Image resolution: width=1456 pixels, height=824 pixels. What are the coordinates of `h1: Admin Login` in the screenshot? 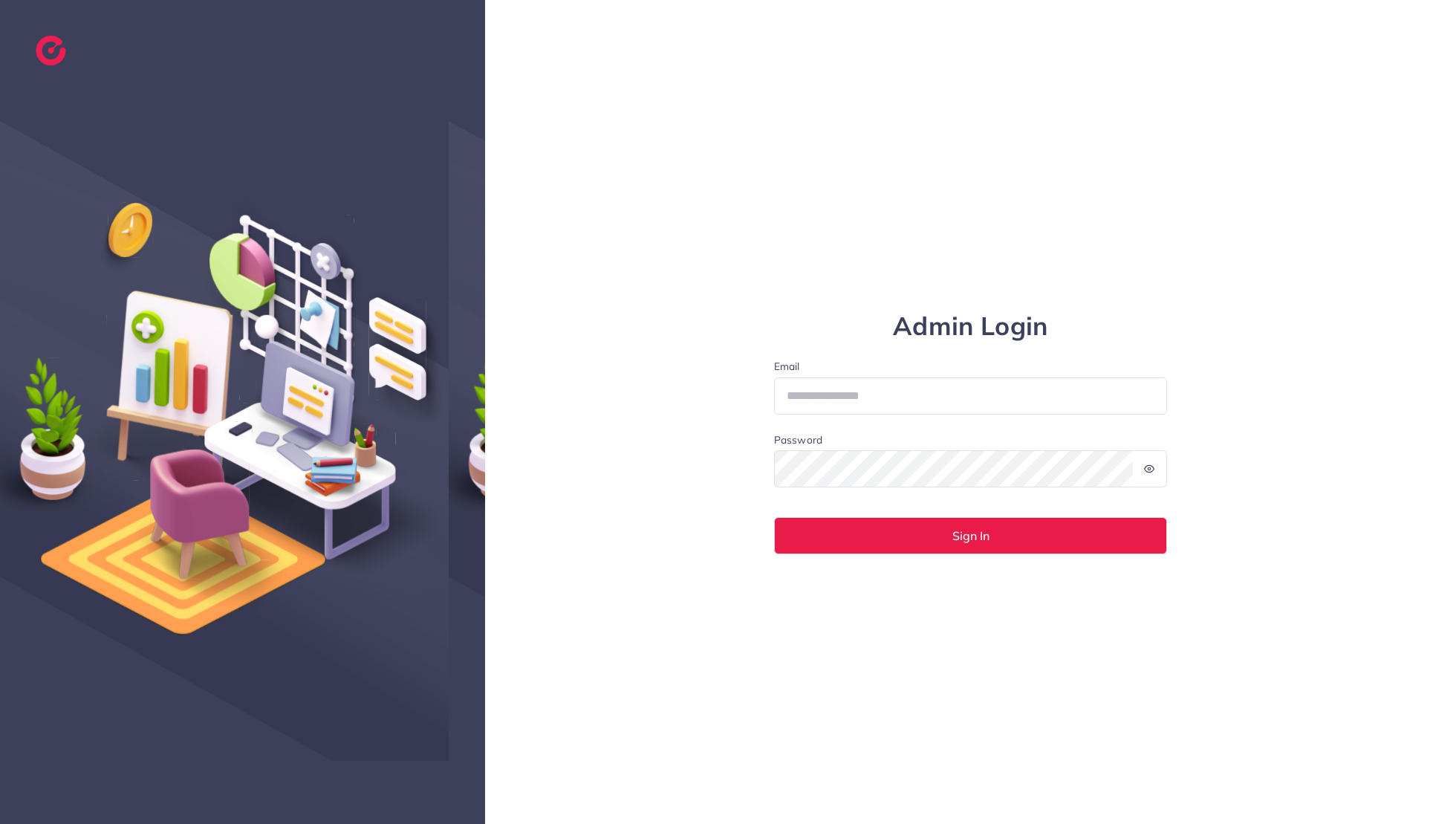 It's located at (971, 326).